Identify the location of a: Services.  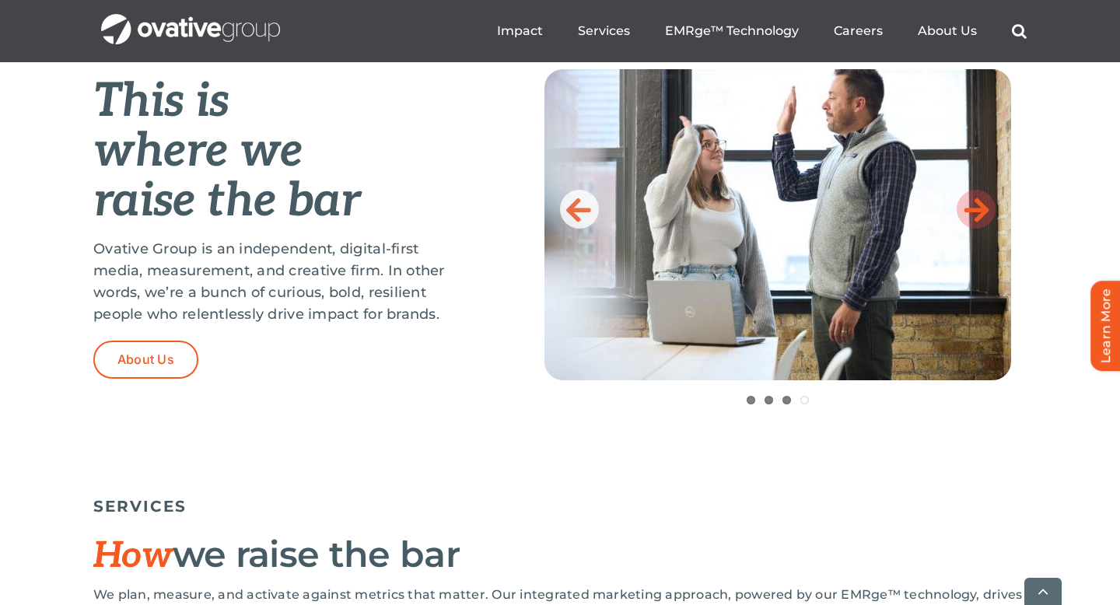
(604, 31).